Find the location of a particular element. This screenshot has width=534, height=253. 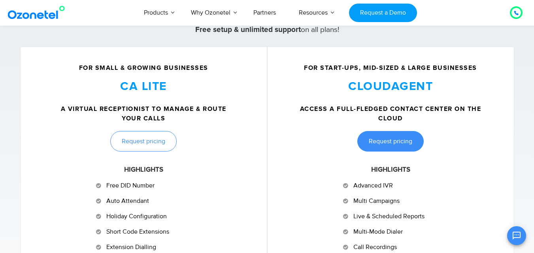

span: Call Recordings is located at coordinates (374, 247).